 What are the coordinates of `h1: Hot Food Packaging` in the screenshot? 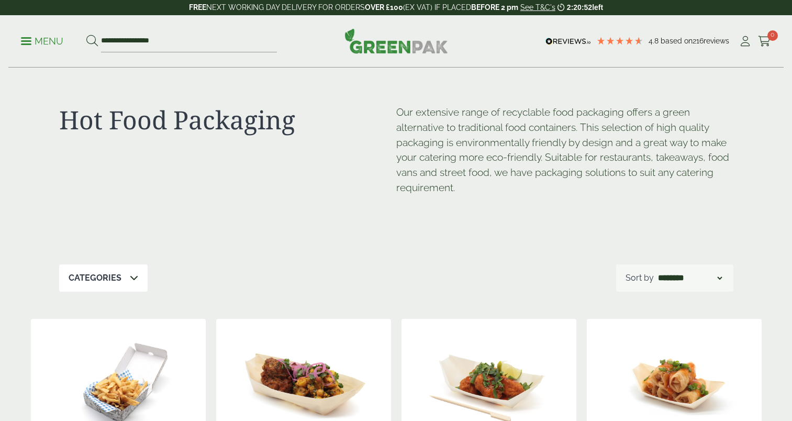 It's located at (228, 120).